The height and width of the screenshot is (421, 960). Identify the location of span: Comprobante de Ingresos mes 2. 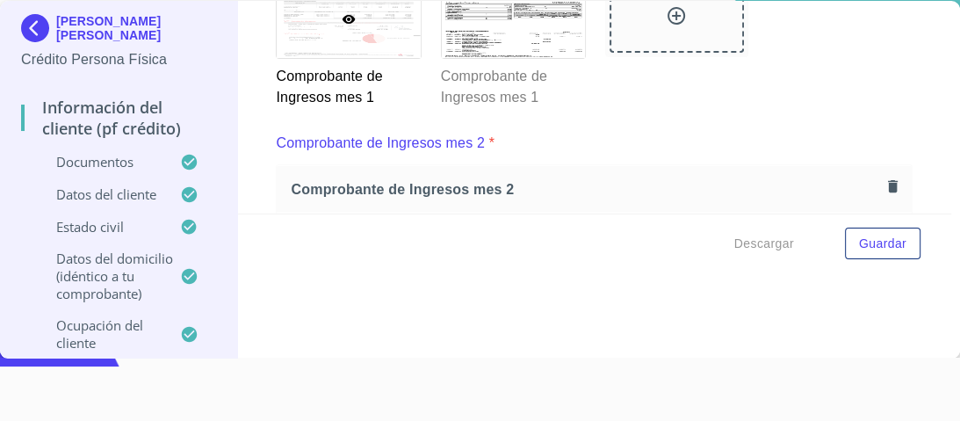
(586, 188).